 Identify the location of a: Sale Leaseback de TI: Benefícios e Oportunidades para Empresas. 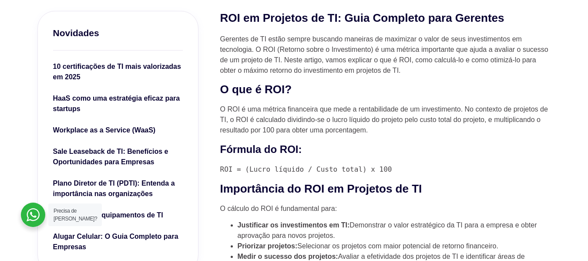
(118, 157).